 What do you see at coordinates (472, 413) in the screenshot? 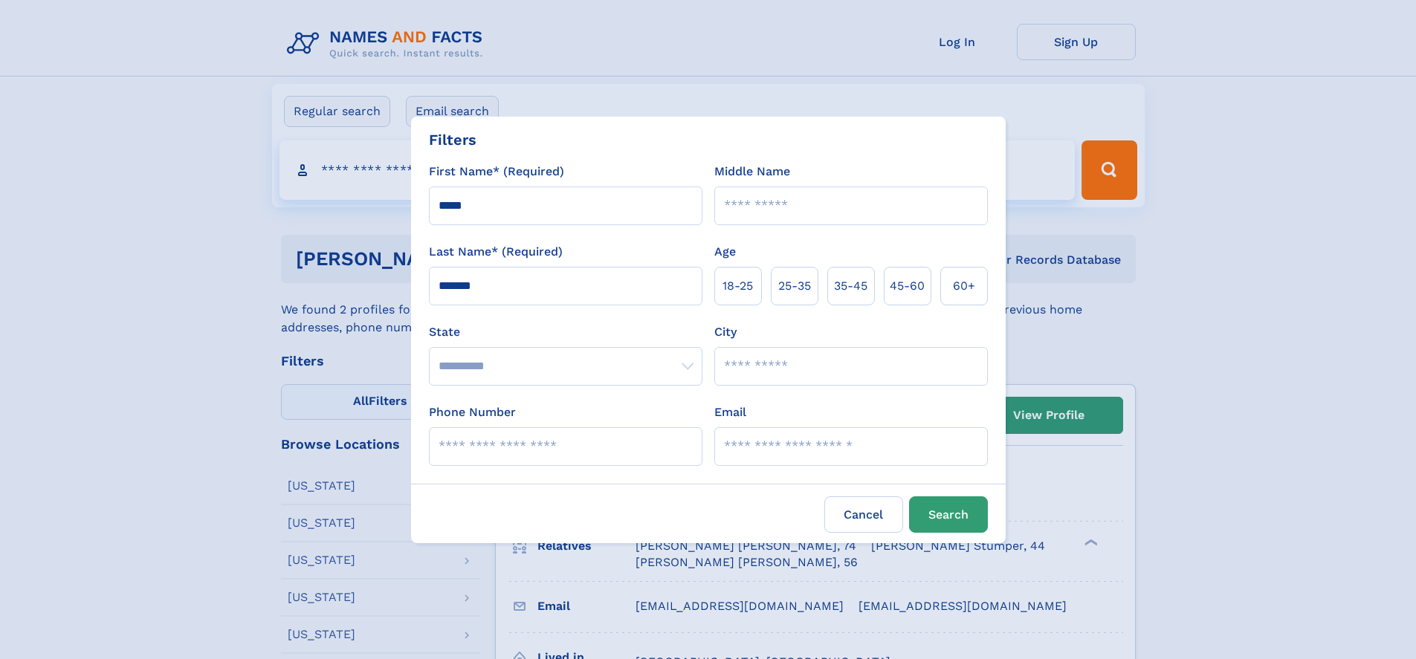
I see `label: Phone Number` at bounding box center [472, 413].